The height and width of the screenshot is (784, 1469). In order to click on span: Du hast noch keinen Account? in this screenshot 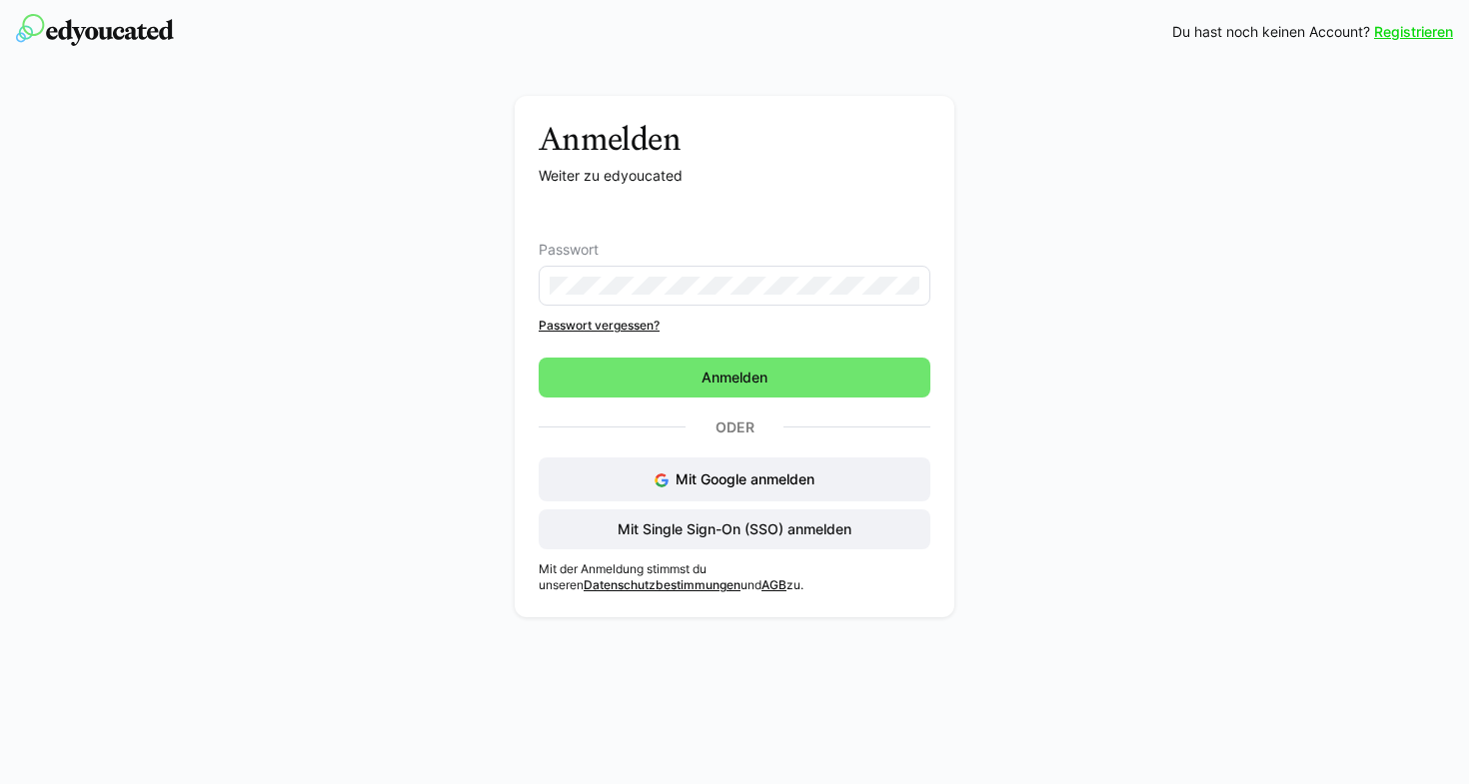, I will do `click(1271, 32)`.